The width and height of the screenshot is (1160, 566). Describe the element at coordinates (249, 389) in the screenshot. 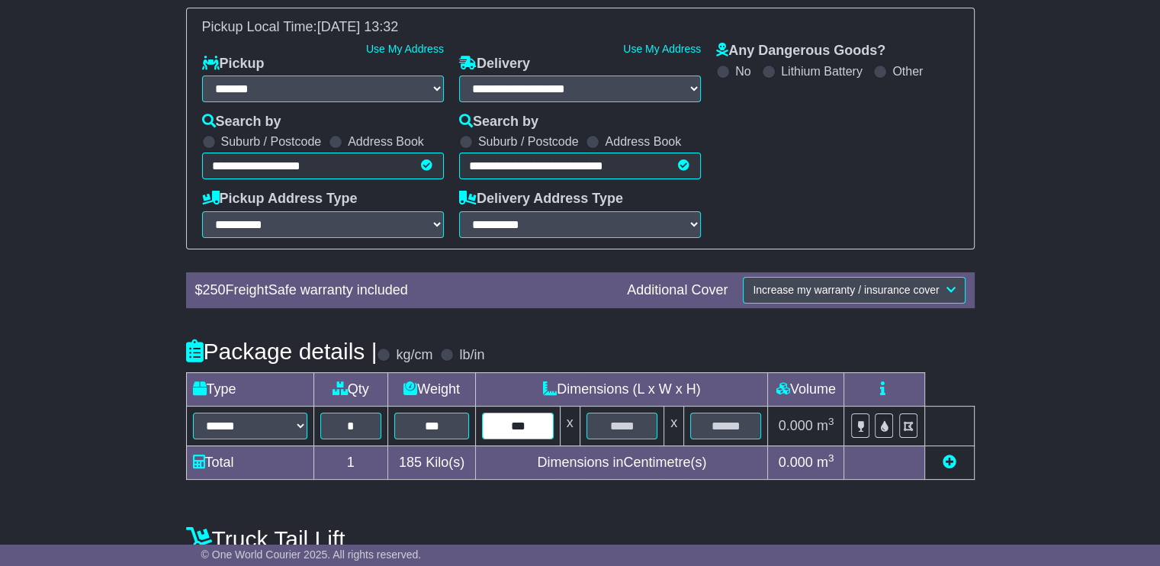

I see `td: Type` at that location.